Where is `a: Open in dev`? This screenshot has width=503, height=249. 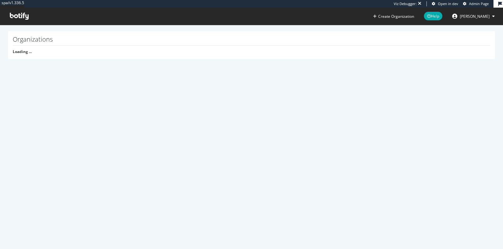 a: Open in dev is located at coordinates (445, 4).